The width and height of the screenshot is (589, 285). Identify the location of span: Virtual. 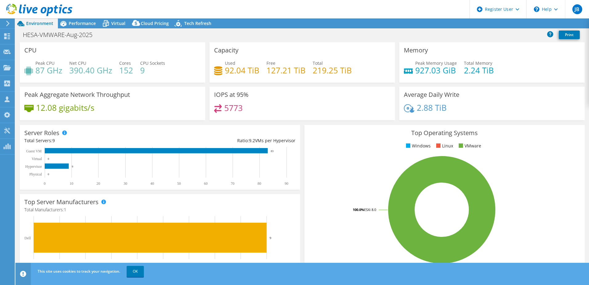
(118, 23).